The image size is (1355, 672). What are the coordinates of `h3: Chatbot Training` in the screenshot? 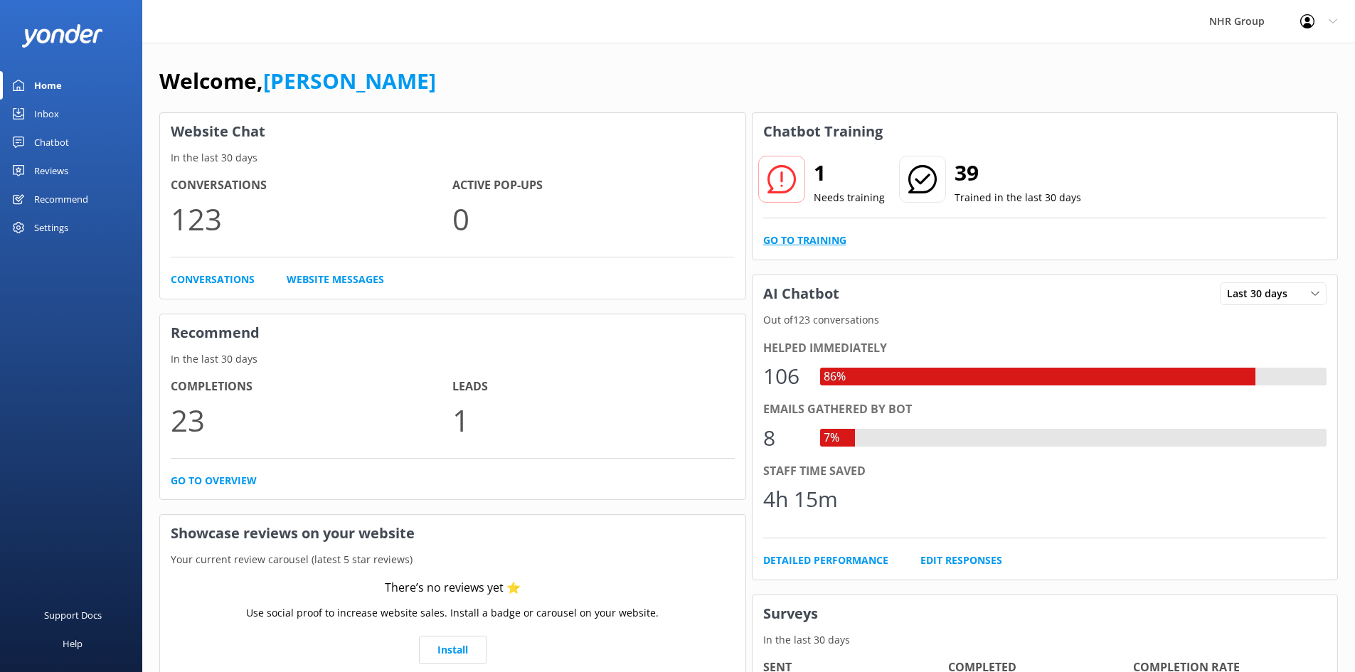 It's located at (823, 132).